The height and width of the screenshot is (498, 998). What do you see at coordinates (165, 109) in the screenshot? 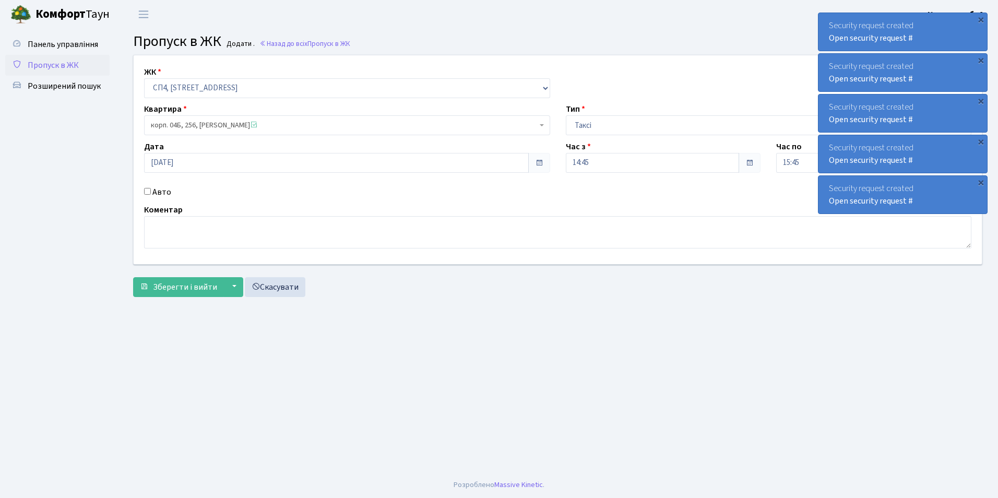
I see `label: Квартира` at bounding box center [165, 109].